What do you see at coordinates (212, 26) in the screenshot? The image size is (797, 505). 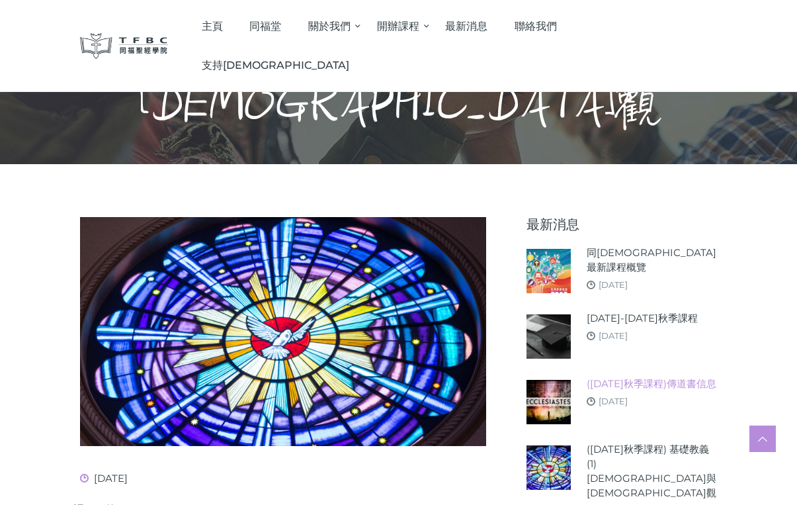 I see `a: 主頁` at bounding box center [212, 26].